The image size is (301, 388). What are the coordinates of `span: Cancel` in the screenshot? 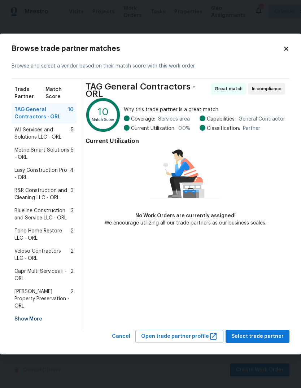 It's located at (121, 336).